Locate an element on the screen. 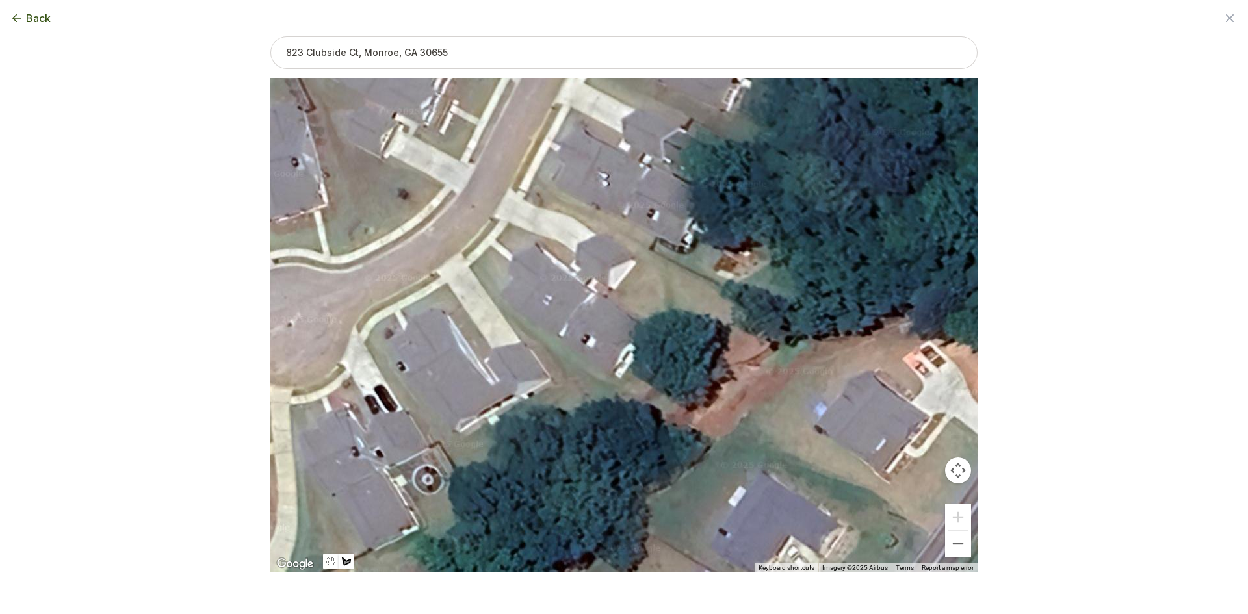 This screenshot has height=614, width=1248. button: Stop drawing is located at coordinates (331, 562).